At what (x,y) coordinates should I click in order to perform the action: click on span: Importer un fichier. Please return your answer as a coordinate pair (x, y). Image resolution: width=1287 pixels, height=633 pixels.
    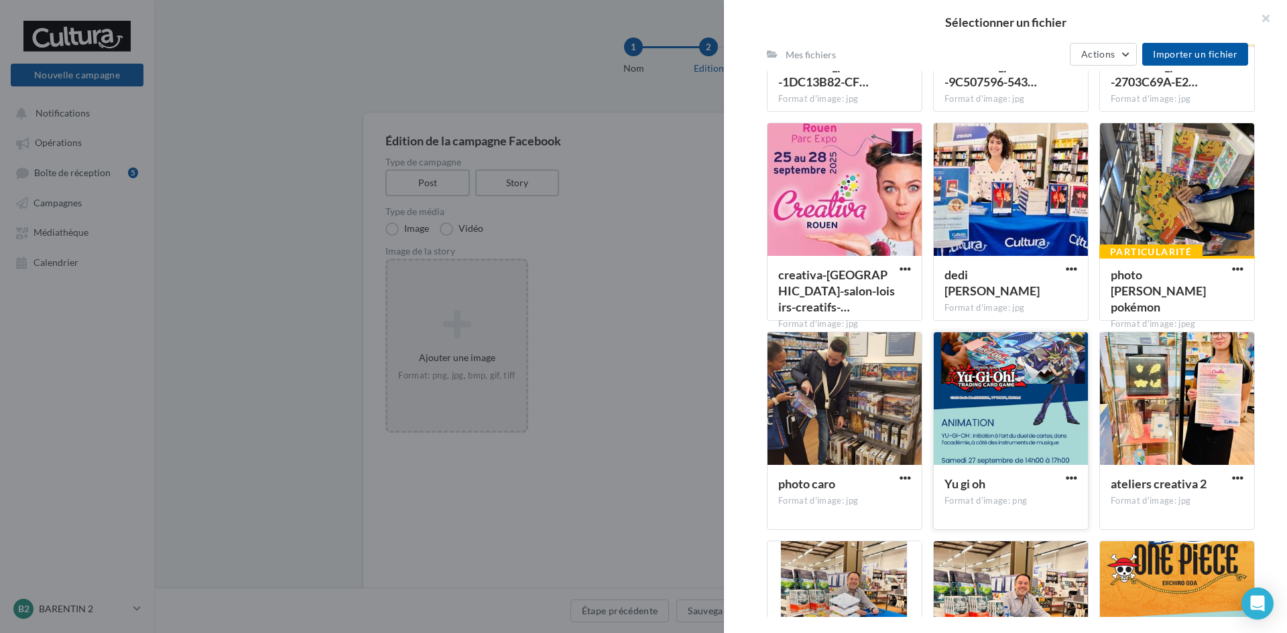
    Looking at the image, I should click on (1195, 54).